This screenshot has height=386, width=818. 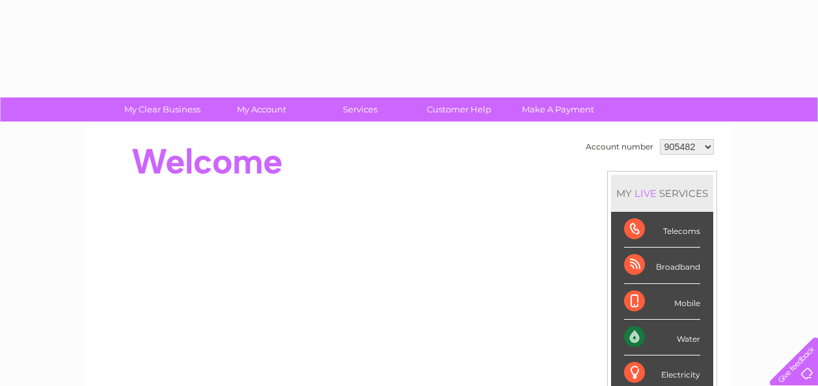 I want to click on div: Water, so click(x=662, y=338).